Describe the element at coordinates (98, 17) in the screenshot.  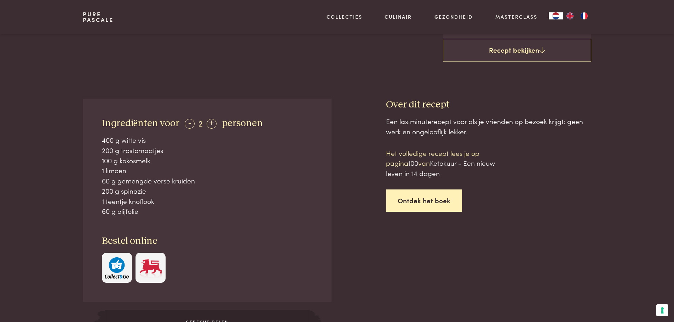
I see `a: PurePascale` at that location.